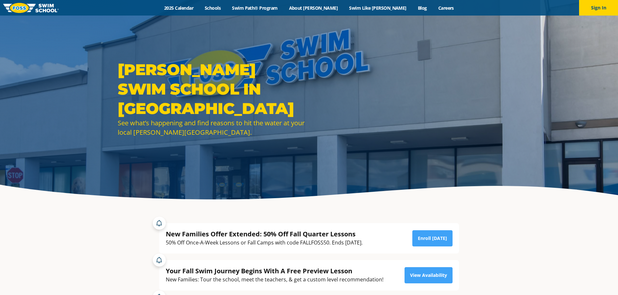 The image size is (618, 295). Describe the element at coordinates (31, 8) in the screenshot. I see `img: FOSS Swim School Logo` at that location.